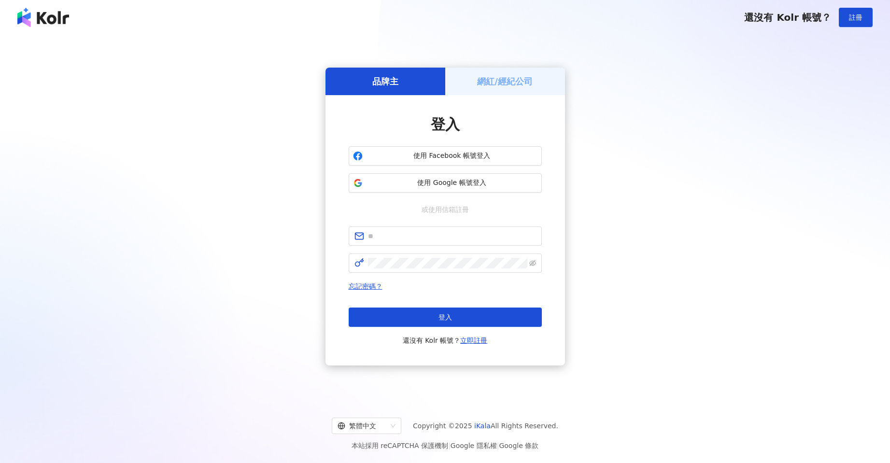 This screenshot has width=890, height=463. What do you see at coordinates (519, 446) in the screenshot?
I see `a: Google 條款` at bounding box center [519, 446].